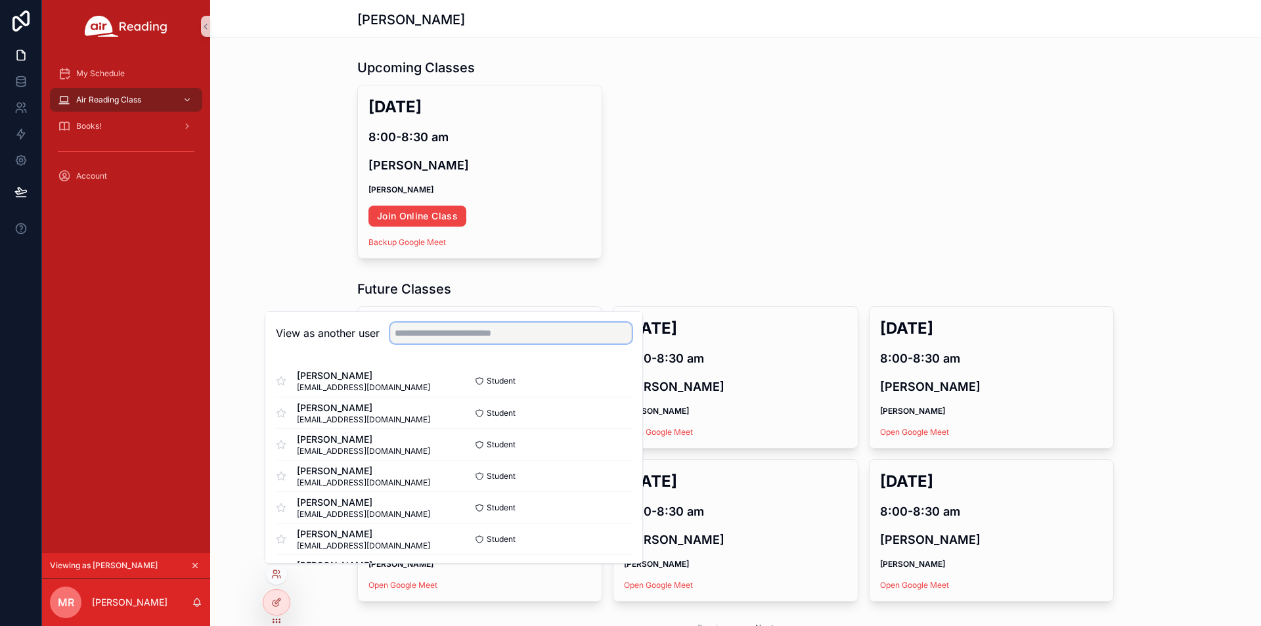 This screenshot has height=626, width=1261. Describe the element at coordinates (126, 74) in the screenshot. I see `a: My Schedule` at that location.